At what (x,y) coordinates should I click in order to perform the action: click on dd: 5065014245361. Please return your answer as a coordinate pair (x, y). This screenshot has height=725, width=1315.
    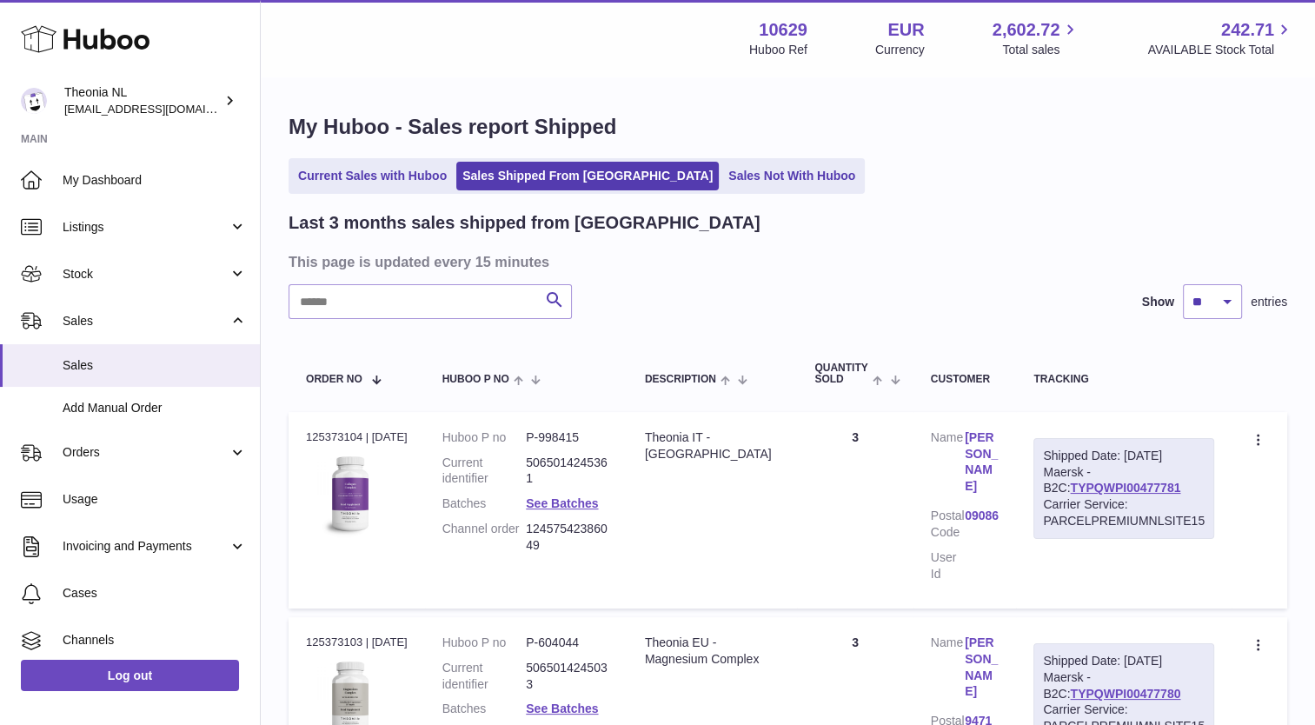
    Looking at the image, I should click on (567, 471).